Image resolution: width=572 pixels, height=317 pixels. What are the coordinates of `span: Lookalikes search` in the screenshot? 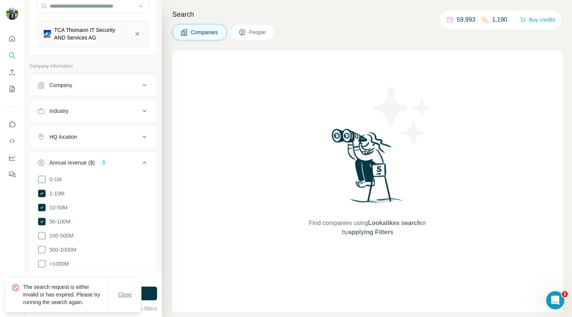 It's located at (395, 223).